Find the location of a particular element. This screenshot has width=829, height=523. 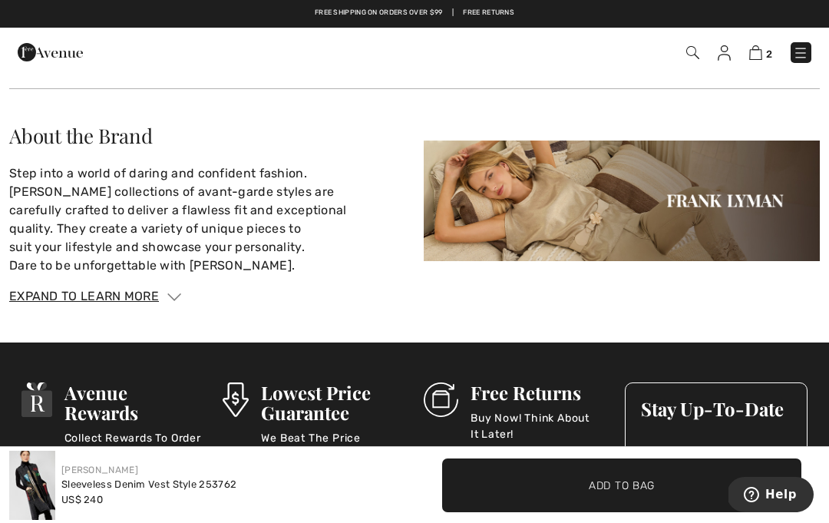

h3: Stay Up-To-Date is located at coordinates (716, 408).